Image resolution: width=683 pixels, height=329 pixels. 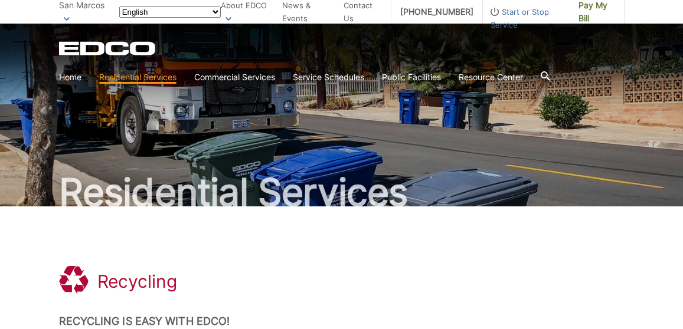 What do you see at coordinates (491, 77) in the screenshot?
I see `a: Resource Center` at bounding box center [491, 77].